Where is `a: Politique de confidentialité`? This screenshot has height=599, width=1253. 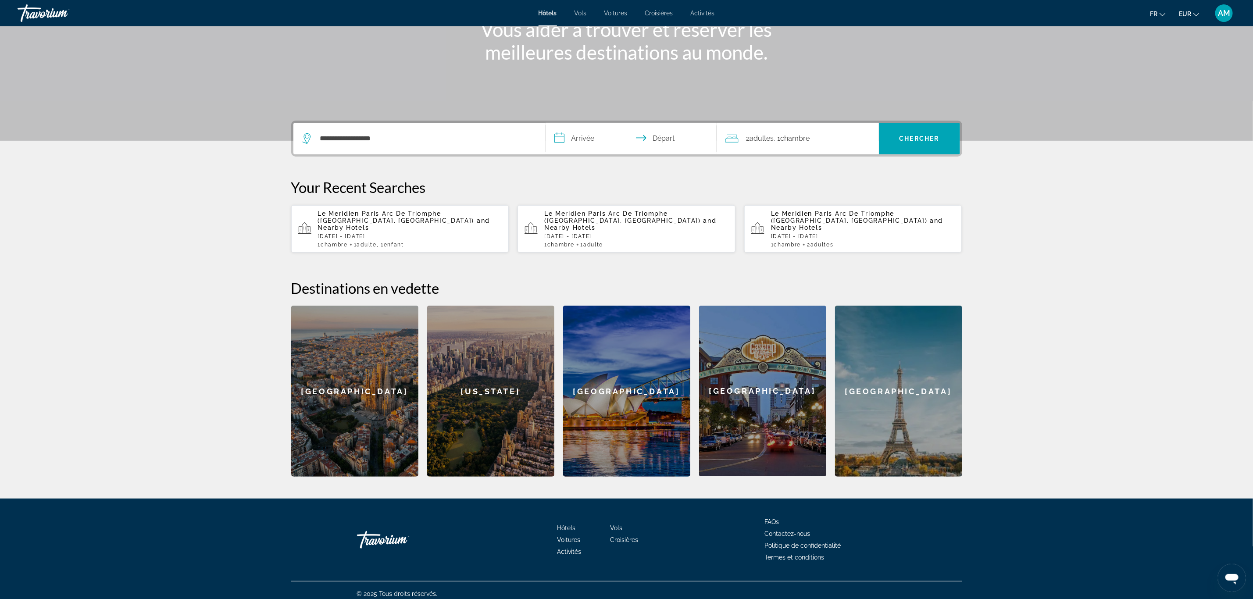
a: Politique de confidentialité is located at coordinates (803, 545).